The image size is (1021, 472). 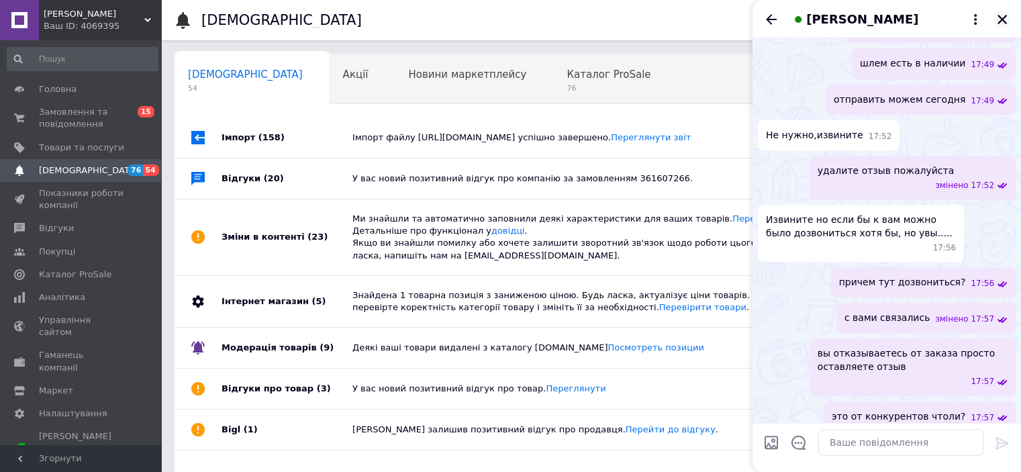 I want to click on span: (3), so click(x=324, y=388).